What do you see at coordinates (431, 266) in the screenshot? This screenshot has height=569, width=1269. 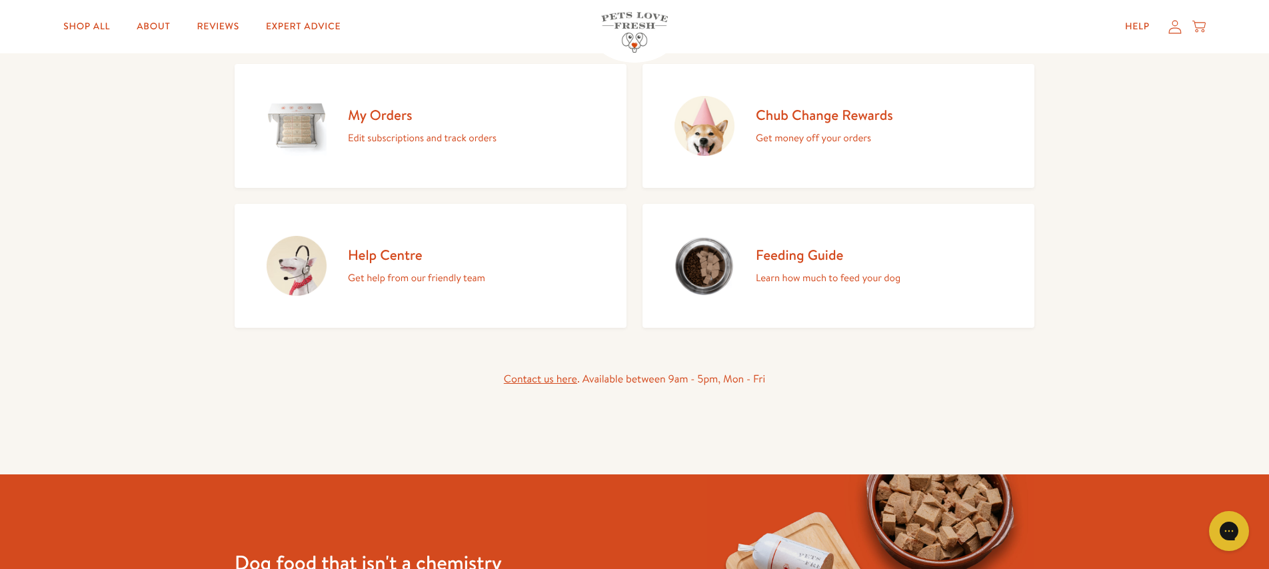 I see `a: Help Centre Get help from our friendly team` at bounding box center [431, 266].